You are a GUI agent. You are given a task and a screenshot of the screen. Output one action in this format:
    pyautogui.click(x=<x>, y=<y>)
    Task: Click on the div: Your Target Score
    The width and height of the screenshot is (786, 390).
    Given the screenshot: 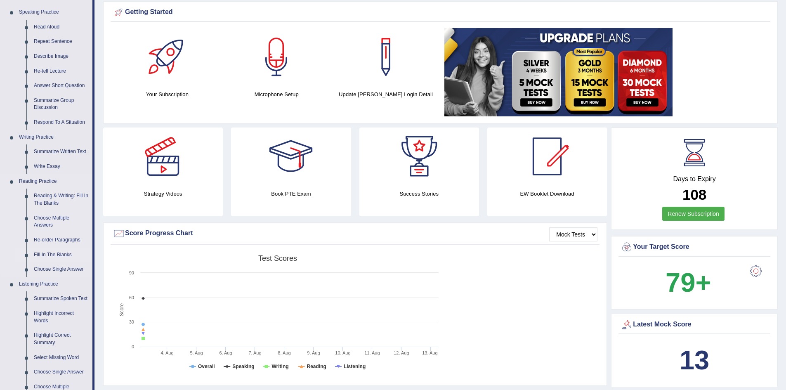 What is the action you would take?
    pyautogui.click(x=694, y=247)
    